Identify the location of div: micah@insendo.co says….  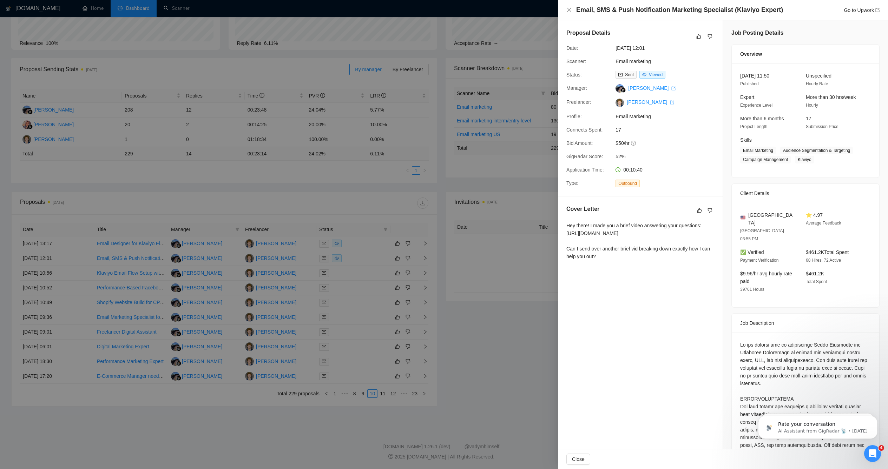
(70, 41).